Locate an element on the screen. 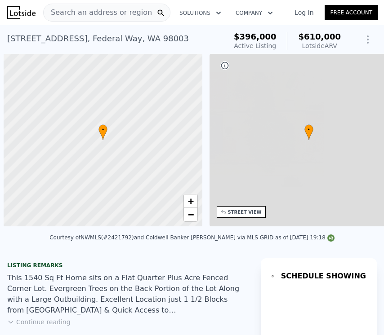  button: Solutions is located at coordinates (200, 13).